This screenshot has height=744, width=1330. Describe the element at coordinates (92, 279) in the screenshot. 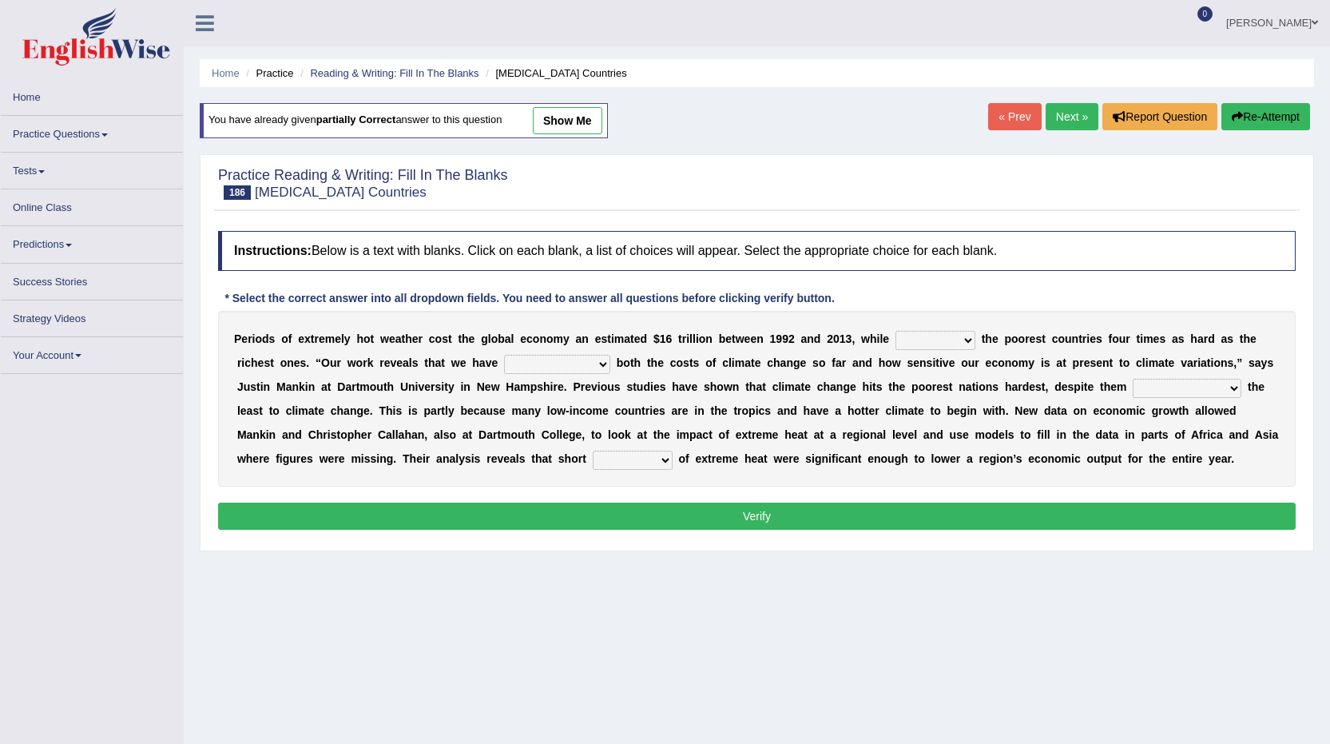

I see `a: Success Stories` at that location.